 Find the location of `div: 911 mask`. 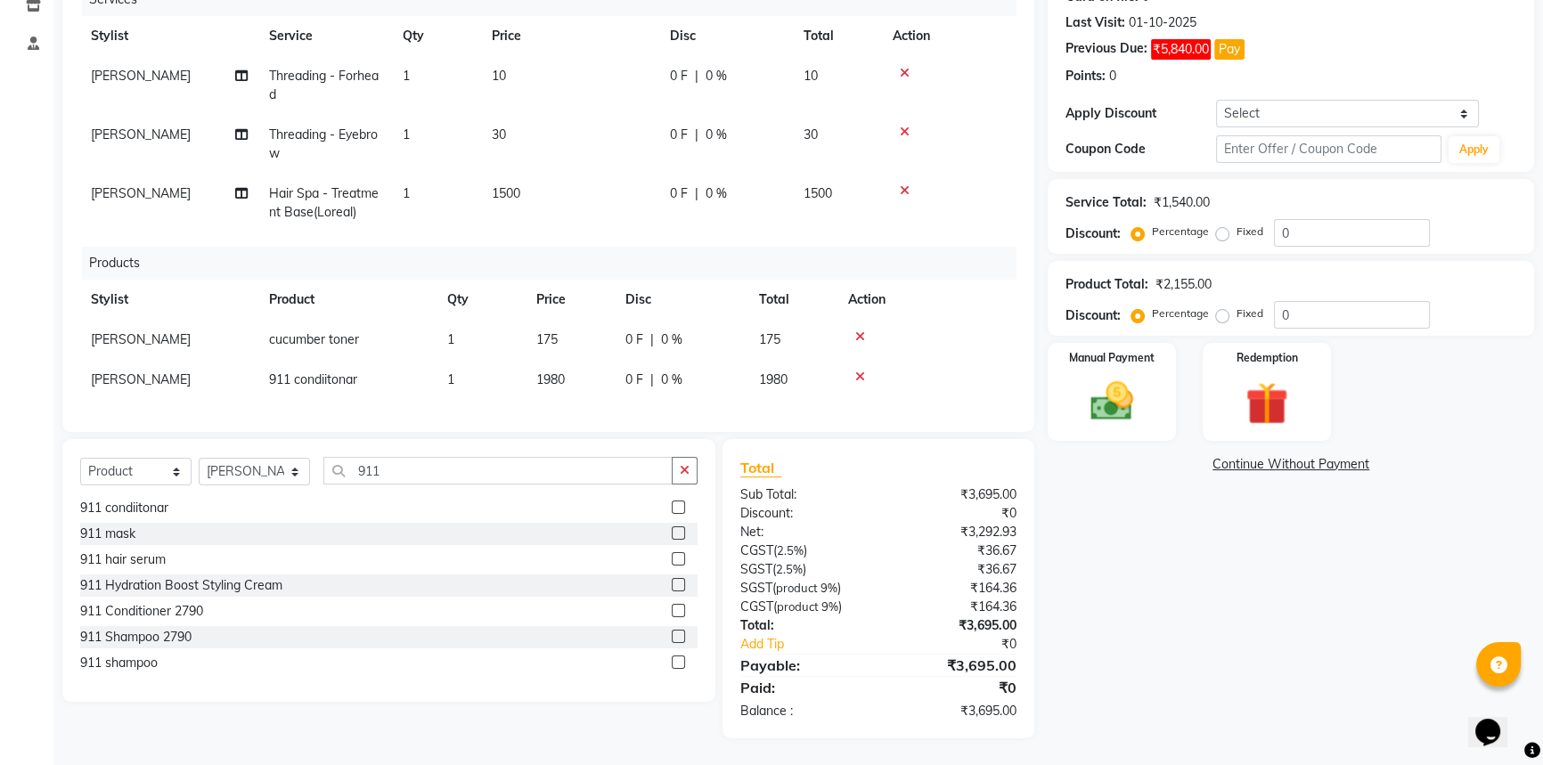

div: 911 mask is located at coordinates (108, 533).